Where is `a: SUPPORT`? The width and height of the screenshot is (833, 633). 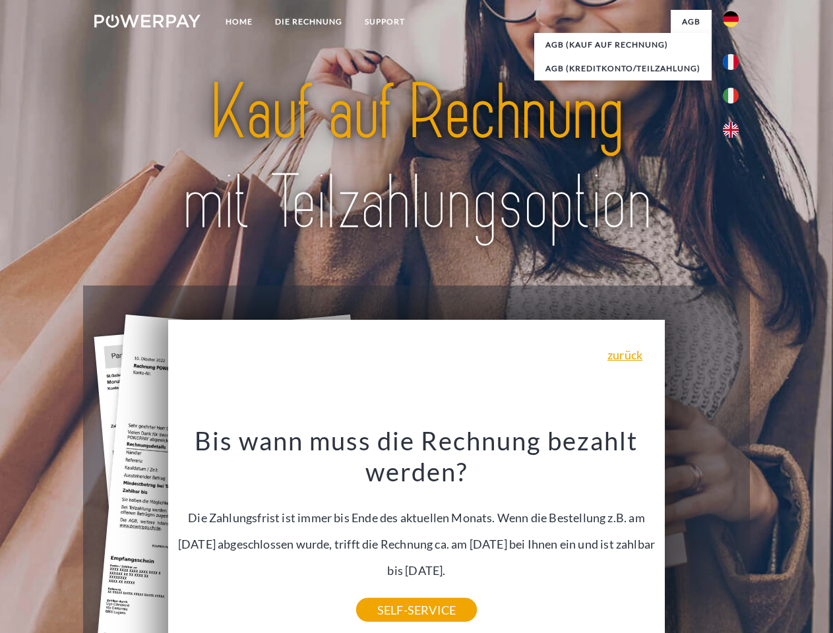
a: SUPPORT is located at coordinates (384, 22).